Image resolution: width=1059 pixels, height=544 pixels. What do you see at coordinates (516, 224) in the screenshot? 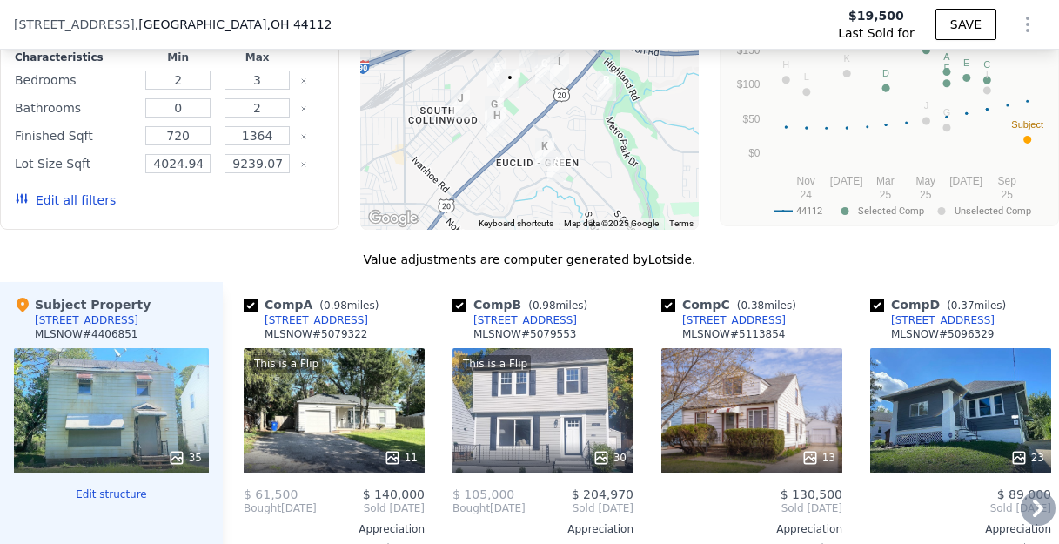
I see `button: Keyboard shortcuts` at bounding box center [516, 224].